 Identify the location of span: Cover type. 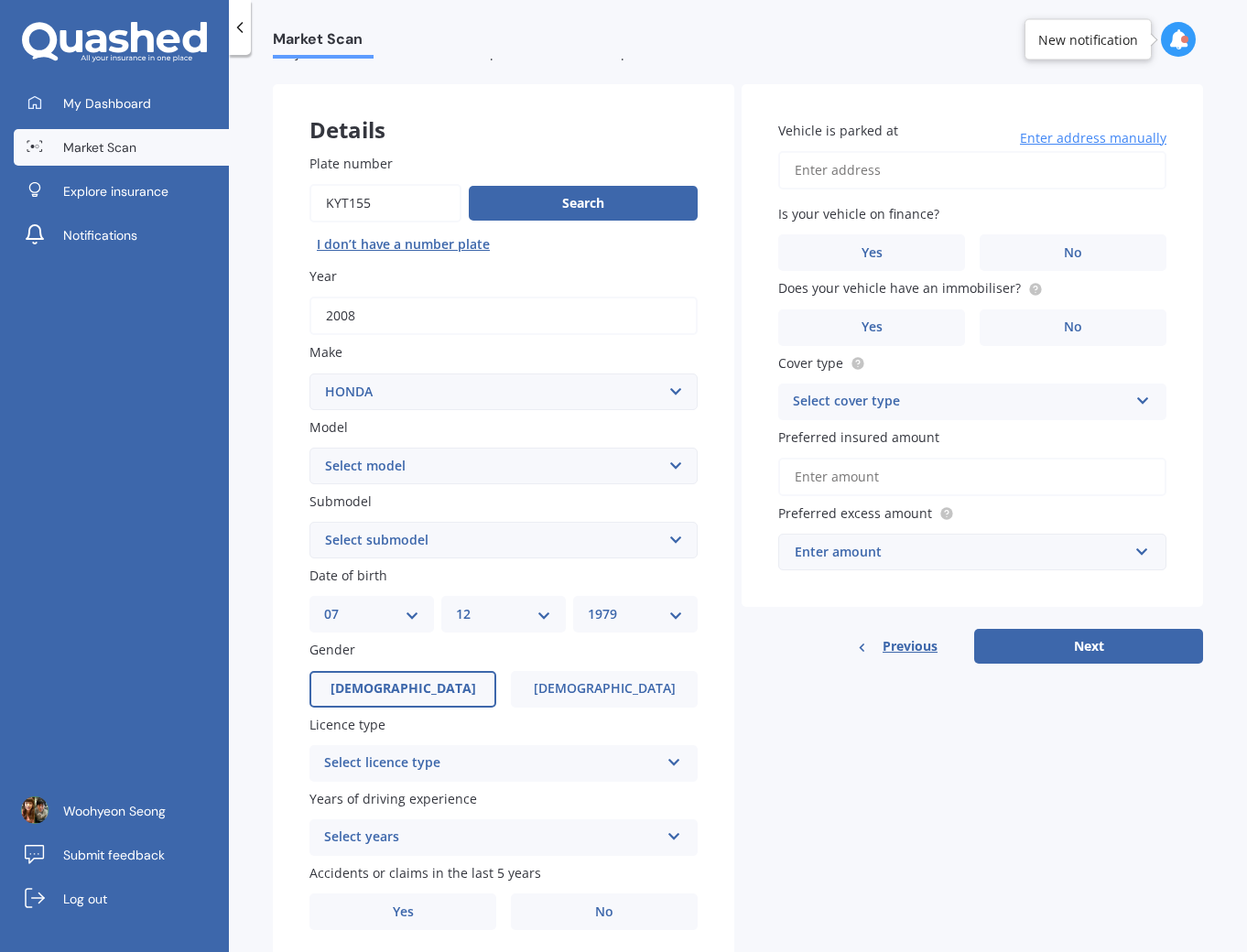
(810, 362).